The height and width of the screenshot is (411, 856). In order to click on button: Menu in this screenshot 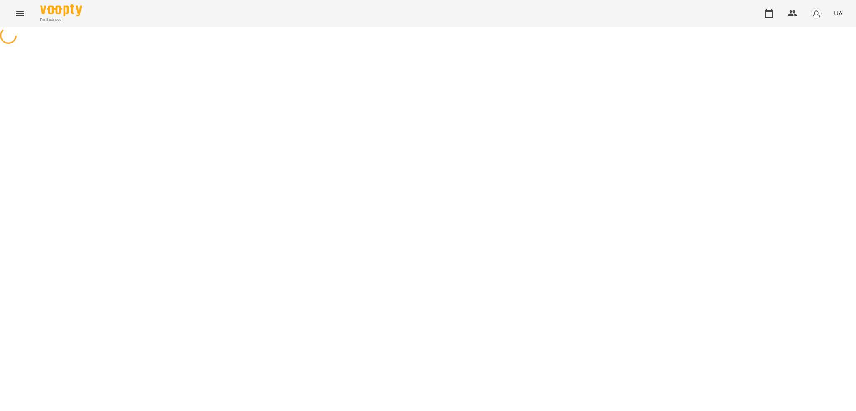, I will do `click(20, 13)`.